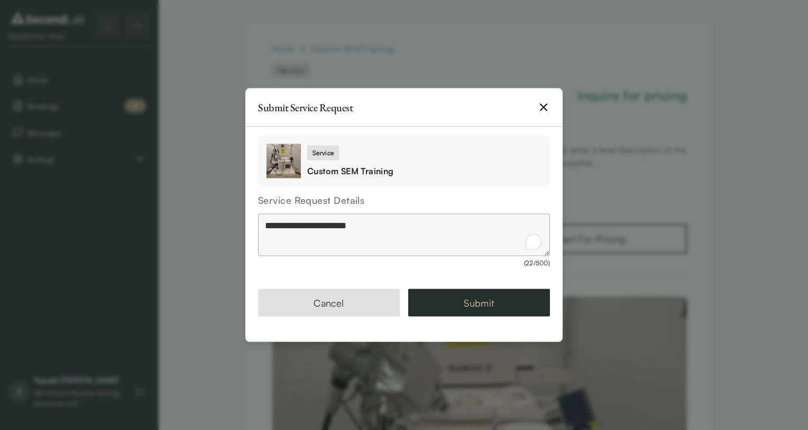  I want to click on div: Service, so click(323, 152).